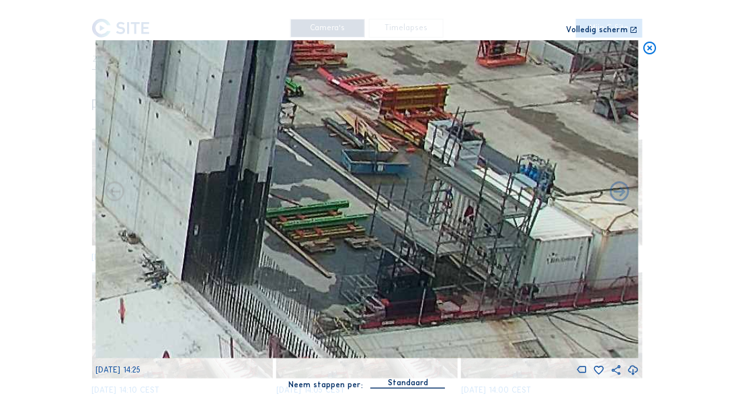  I want to click on i: Forward, so click(114, 193).